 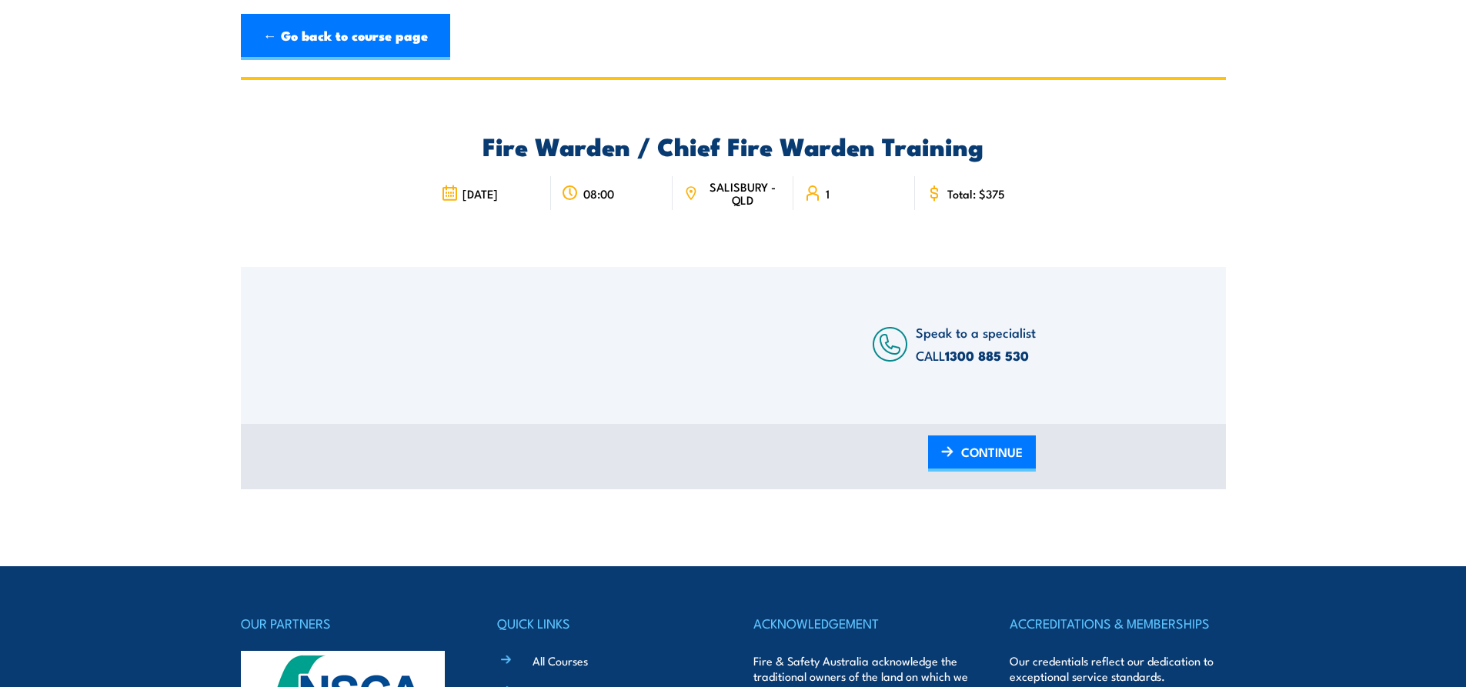 I want to click on p: Our credentials reflect our dedication to exceptional service standards., so click(x=1117, y=669).